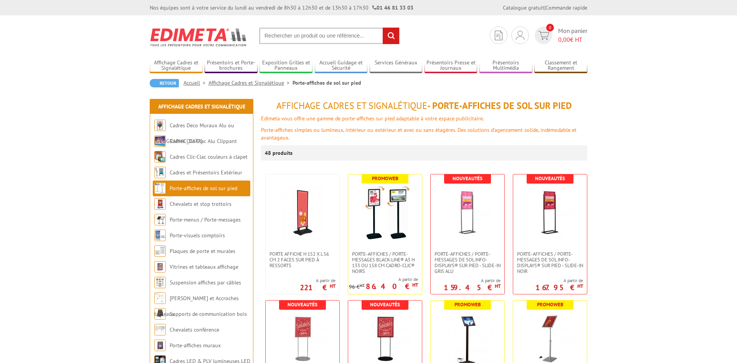 The width and height of the screenshot is (737, 363). What do you see at coordinates (560, 35) in the screenshot?
I see `a: devis rapide 0 Mon panier 0,00€ HT` at bounding box center [560, 35].